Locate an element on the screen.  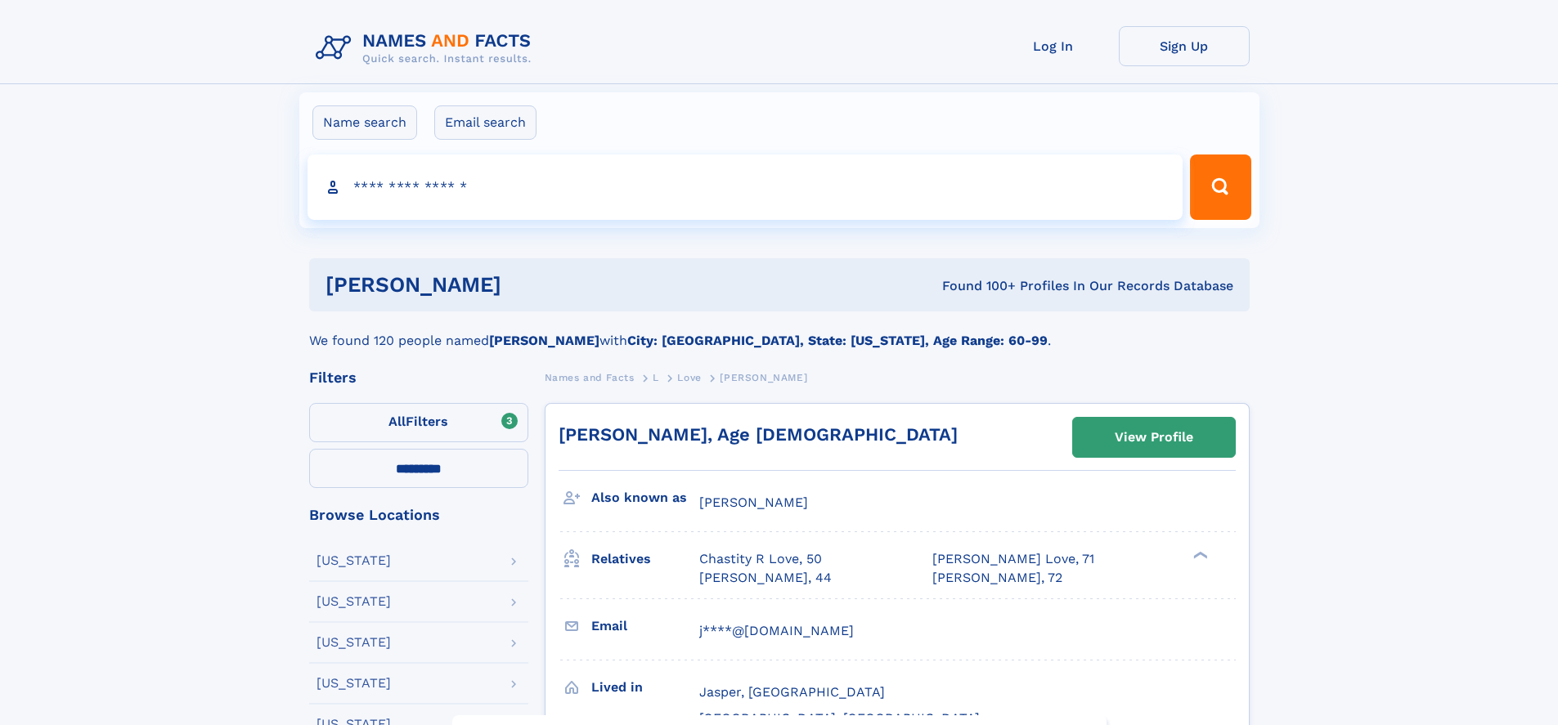
label: Filters is located at coordinates (419, 423).